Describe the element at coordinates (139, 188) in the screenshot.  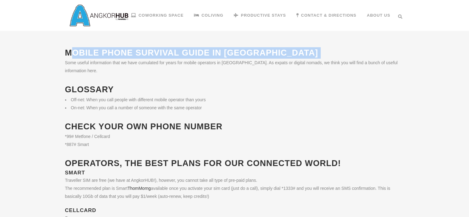
I see `a: ThomMorng` at that location.